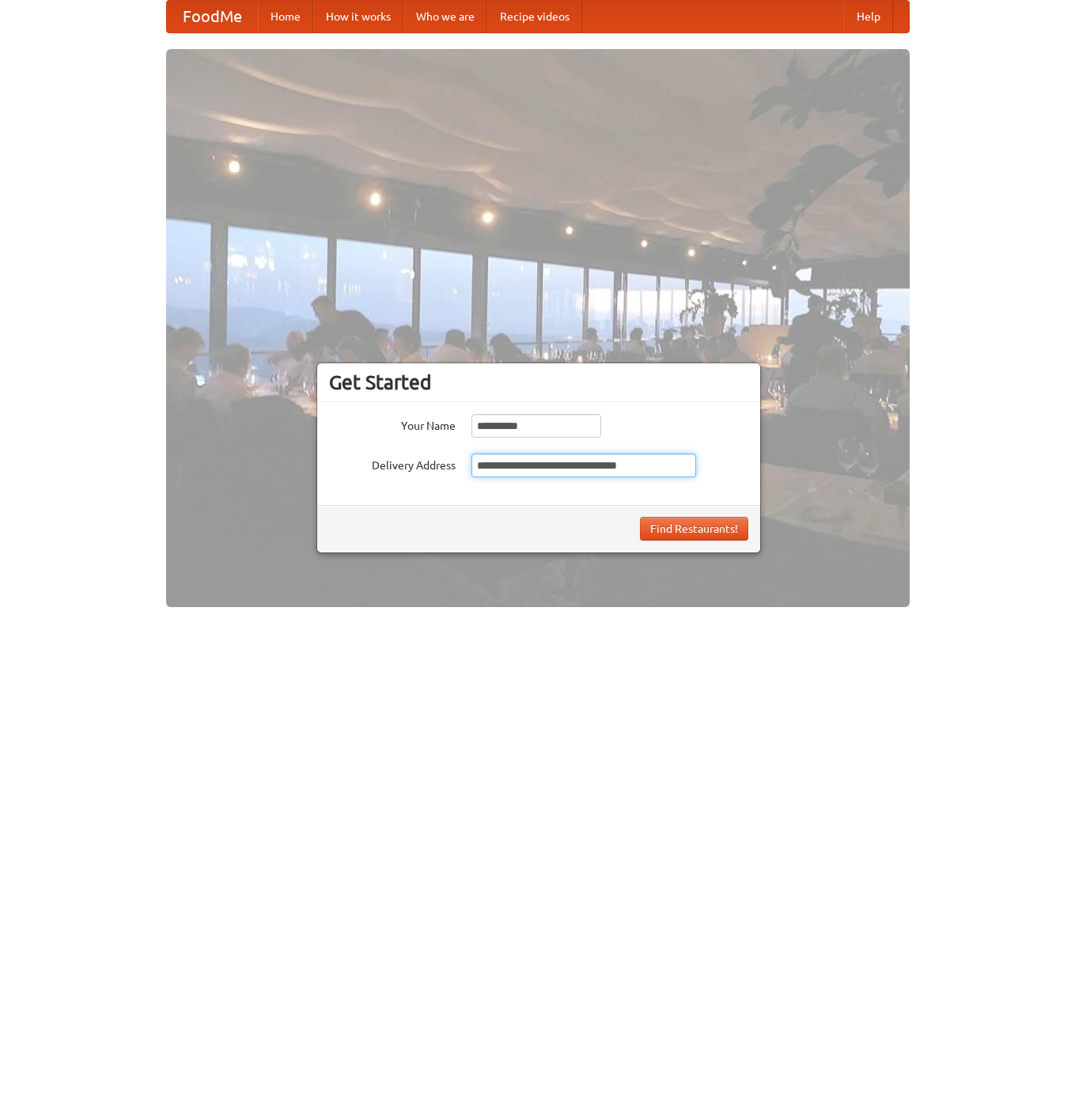  What do you see at coordinates (694, 529) in the screenshot?
I see `button: Find Restaurants!` at bounding box center [694, 529].